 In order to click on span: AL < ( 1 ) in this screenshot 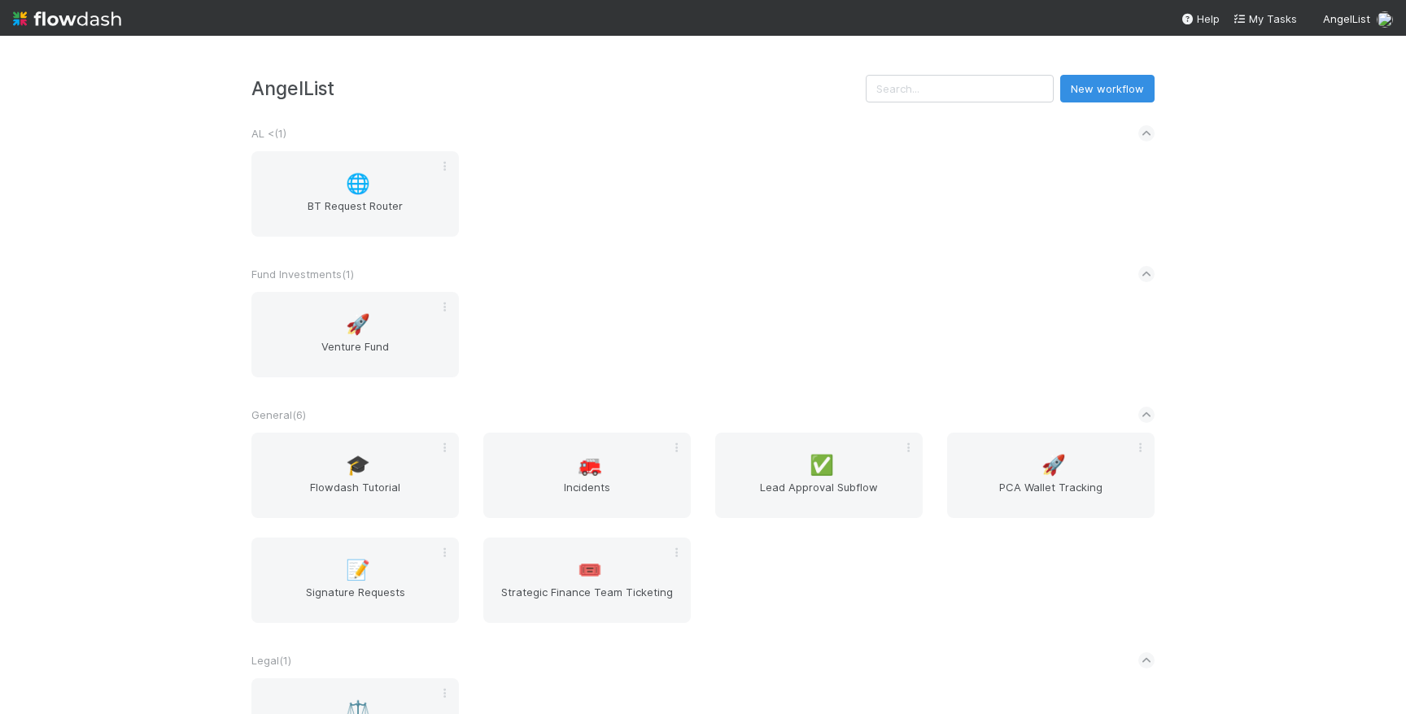, I will do `click(269, 133)`.